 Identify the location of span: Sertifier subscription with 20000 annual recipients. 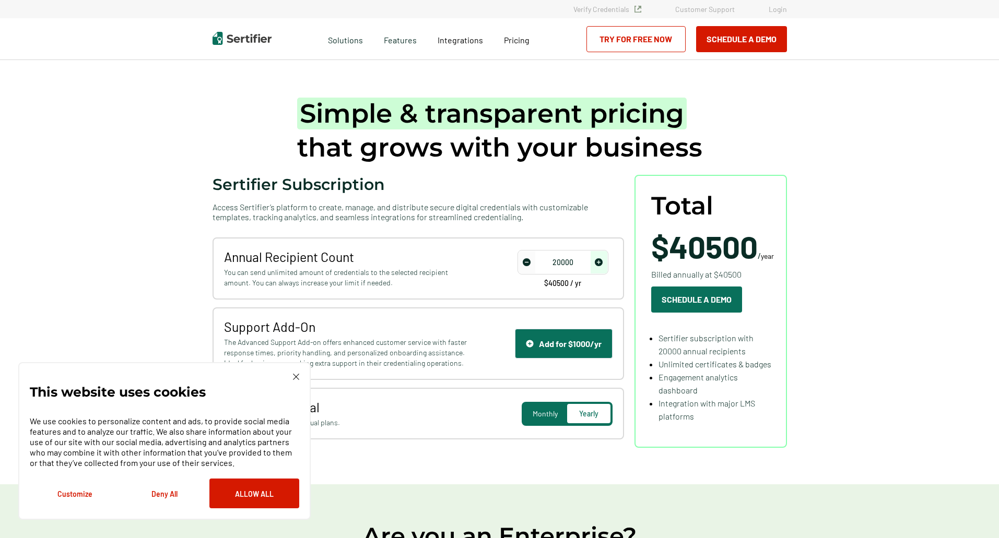
(706, 345).